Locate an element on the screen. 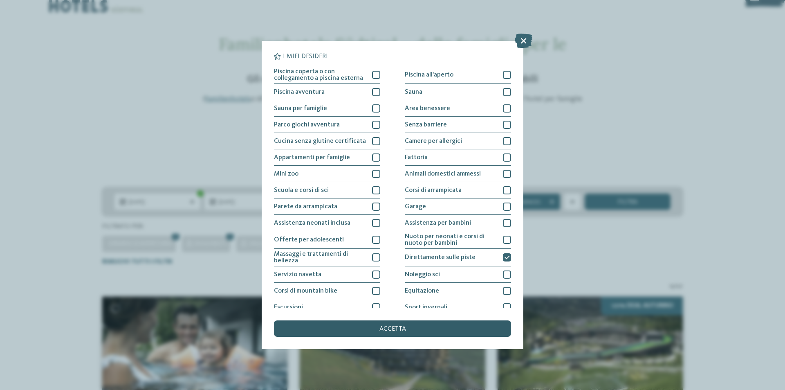 The image size is (785, 390). span: Assistenza neonati inclusa is located at coordinates (312, 223).